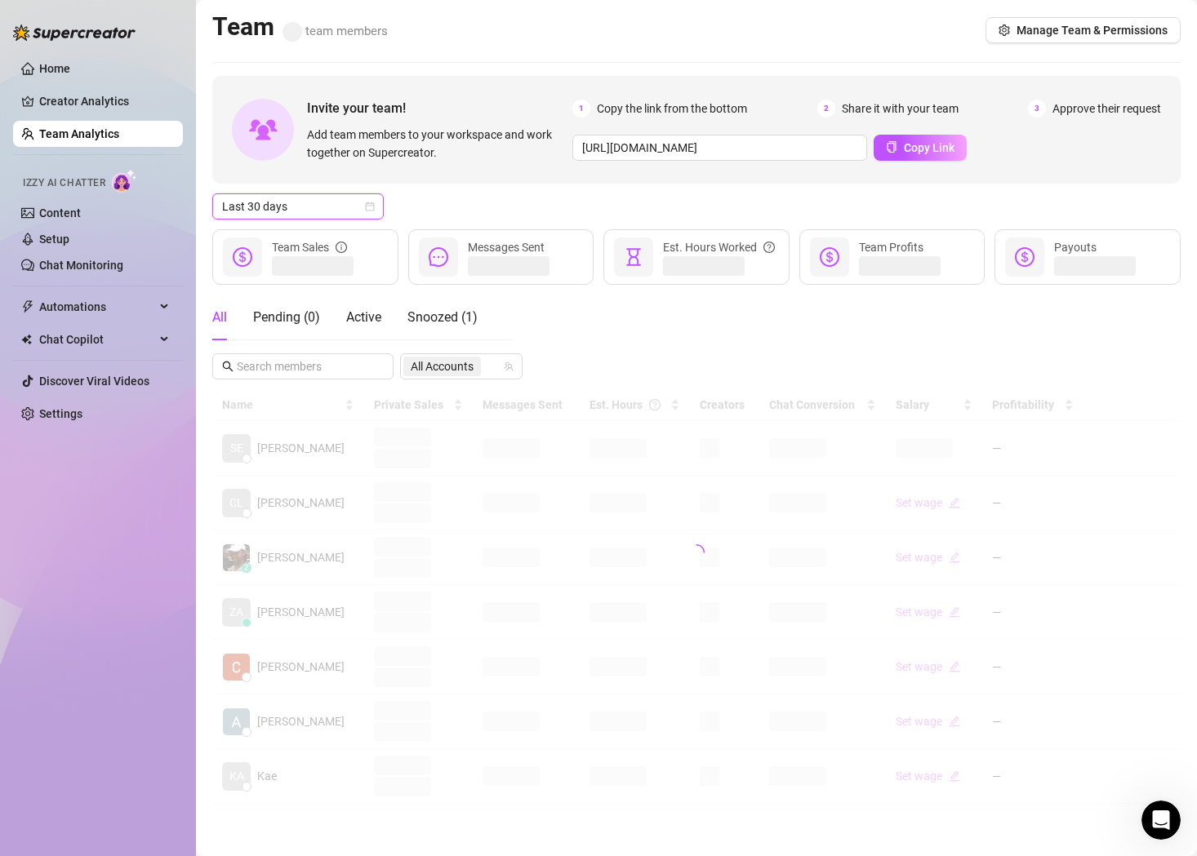 This screenshot has height=856, width=1197. I want to click on span: 1, so click(581, 109).